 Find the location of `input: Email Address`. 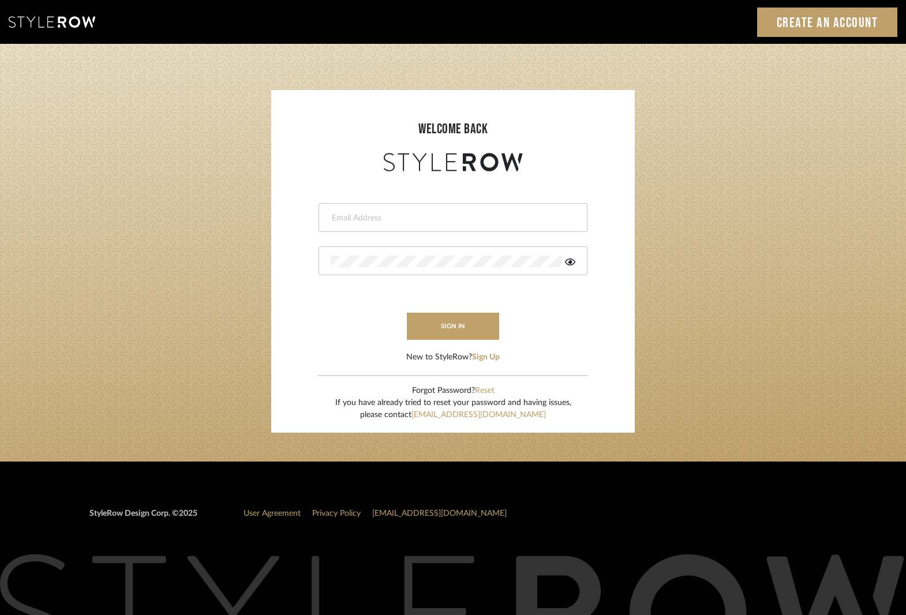

input: Email Address is located at coordinates (451, 218).